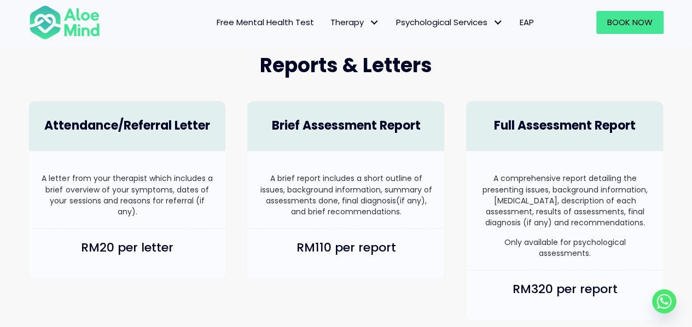  I want to click on span: Therapy, so click(355, 22).